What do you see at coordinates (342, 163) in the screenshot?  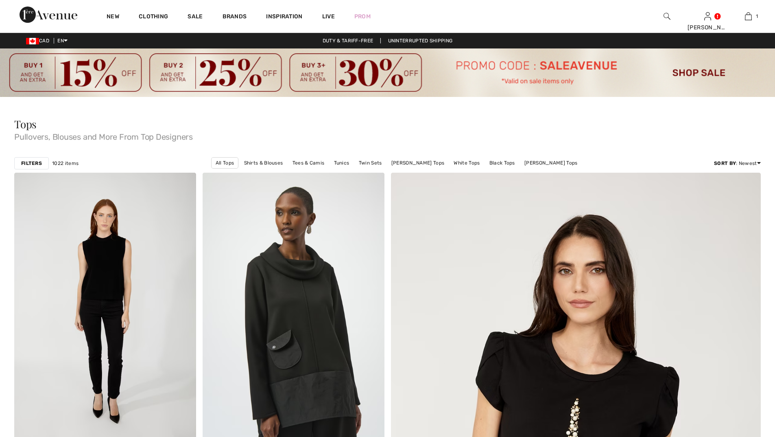 I see `a: Tunics` at bounding box center [342, 163].